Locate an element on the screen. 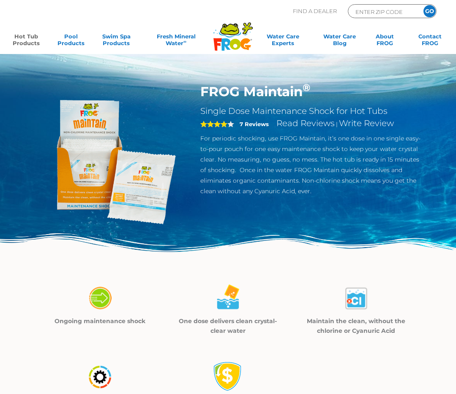 This screenshot has height=394, width=456. p: Maintain the clean, without the chlorine or Cyanuric Acid is located at coordinates (356, 326).